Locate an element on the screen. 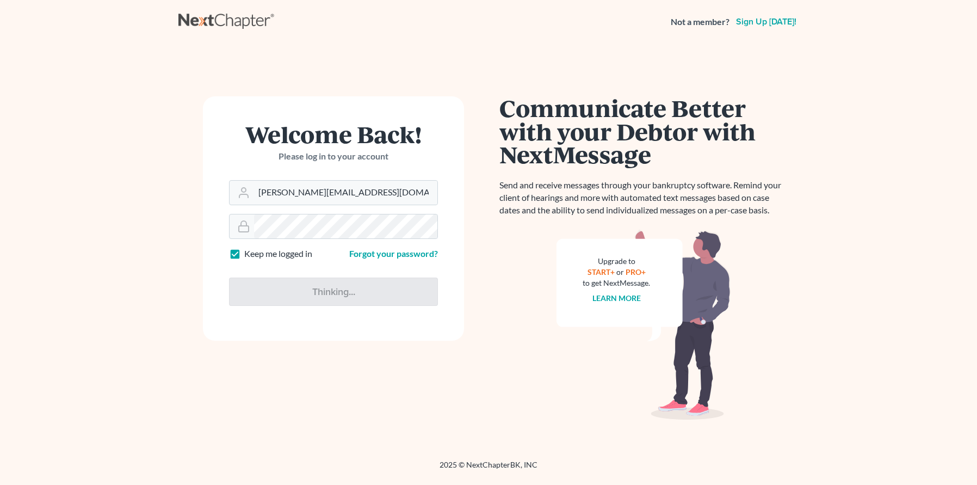 This screenshot has width=977, height=485. a: PRO+ is located at coordinates (636, 272).